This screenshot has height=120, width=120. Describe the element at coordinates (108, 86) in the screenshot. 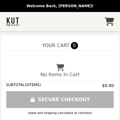

I see `span: $0.00` at that location.